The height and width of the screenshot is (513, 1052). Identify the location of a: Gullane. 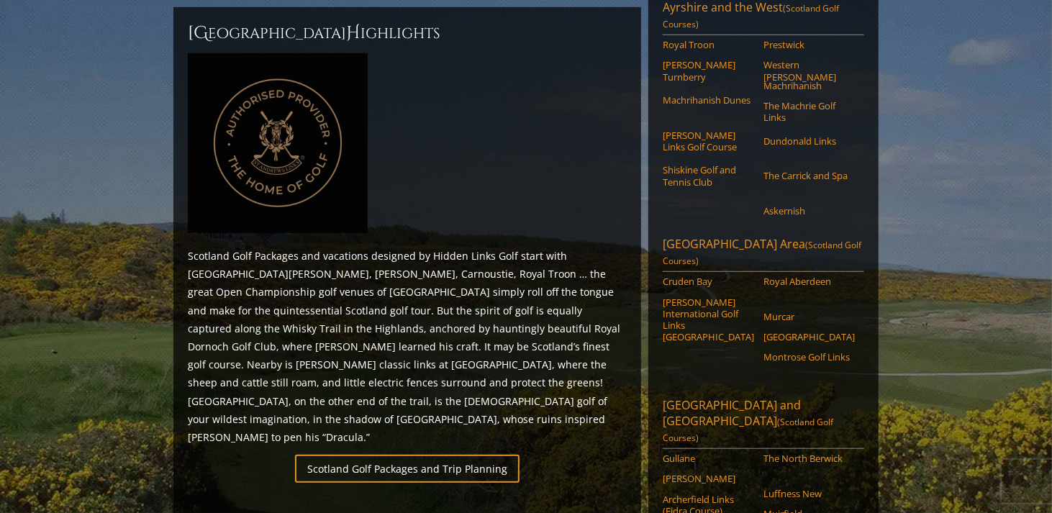
(708, 458).